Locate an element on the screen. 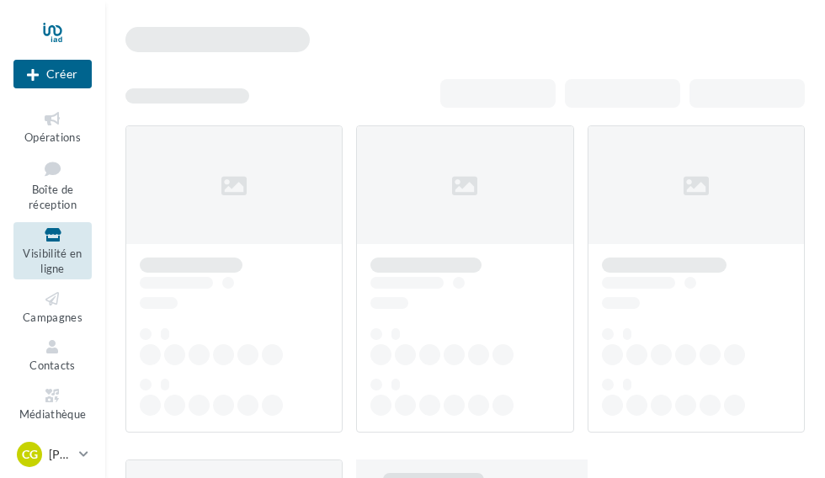 The height and width of the screenshot is (478, 825). span: Opérations is located at coordinates (52, 137).